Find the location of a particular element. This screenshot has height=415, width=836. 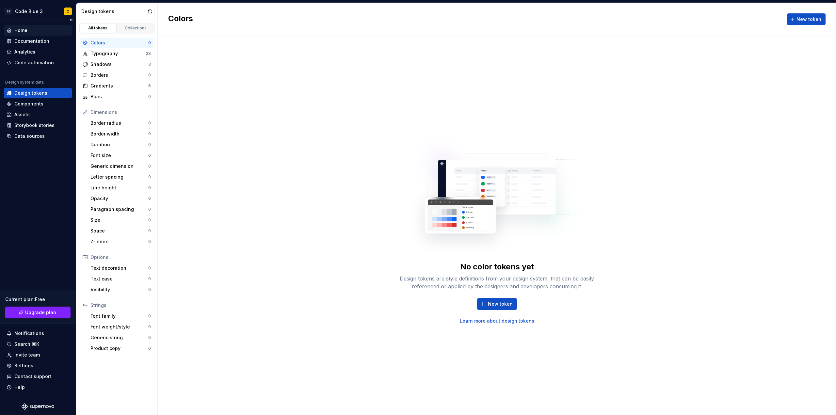

a: Generic string0 is located at coordinates (120, 338).